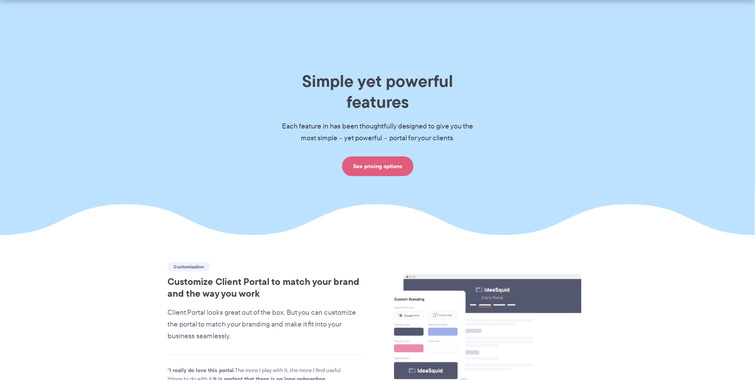 The image size is (755, 380). What do you see at coordinates (202, 370) in the screenshot?
I see `strong: I really do love this portal.` at bounding box center [202, 370].